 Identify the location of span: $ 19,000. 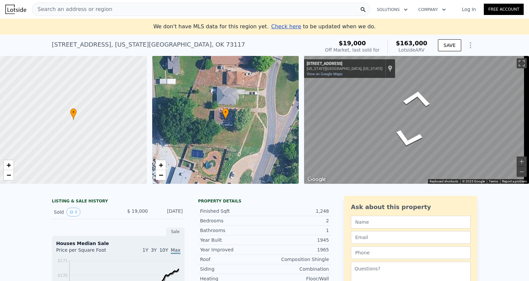
(138, 211).